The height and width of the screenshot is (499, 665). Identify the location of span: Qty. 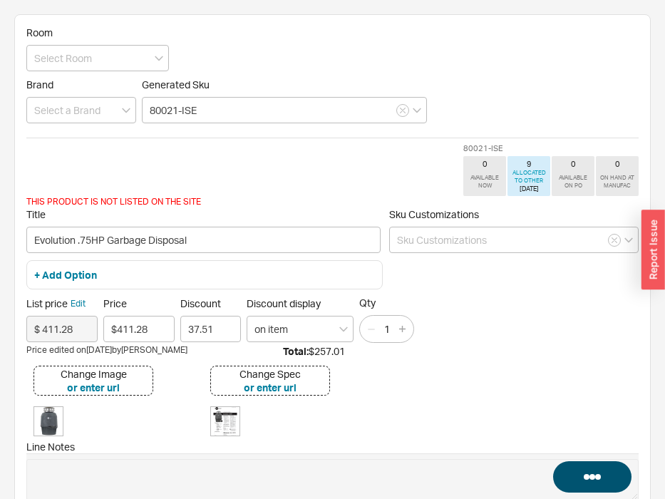
(386, 303).